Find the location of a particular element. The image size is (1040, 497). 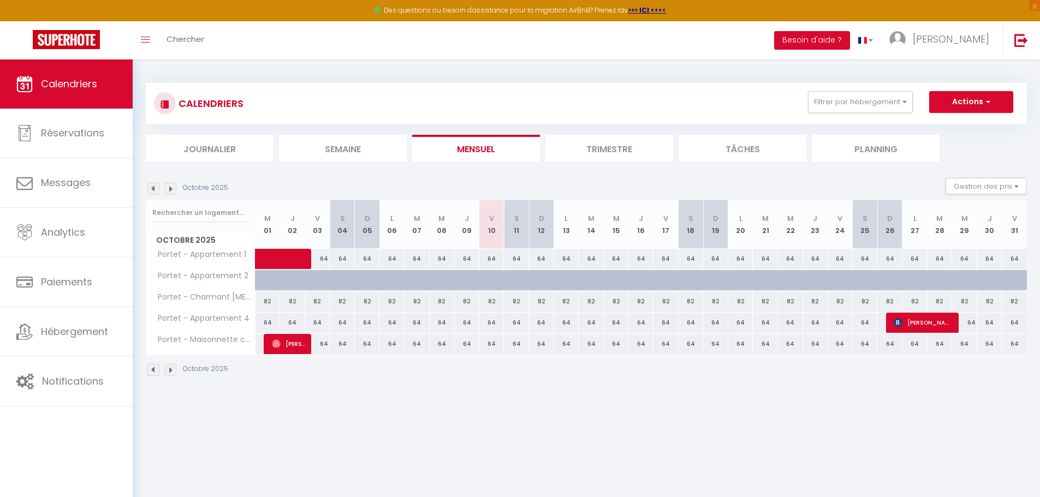

abbr: J is located at coordinates (467, 218).